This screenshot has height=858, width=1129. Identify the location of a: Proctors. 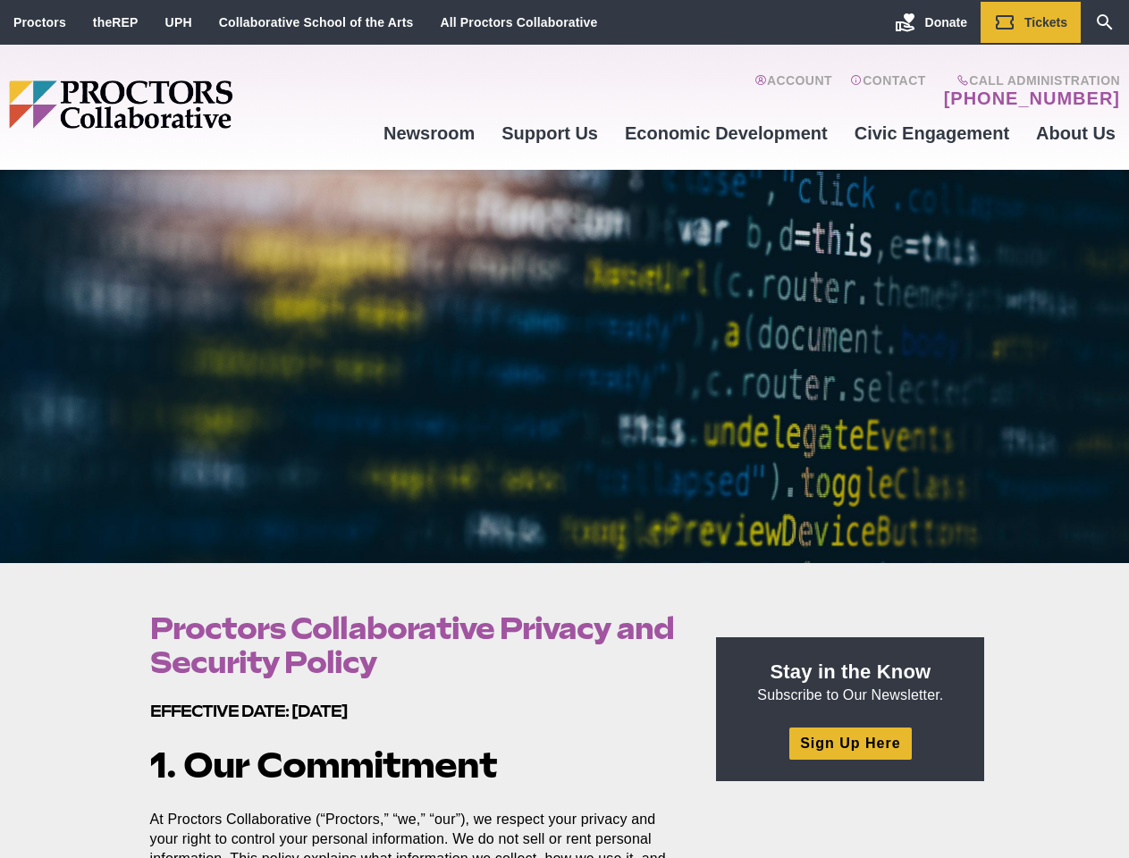
(39, 22).